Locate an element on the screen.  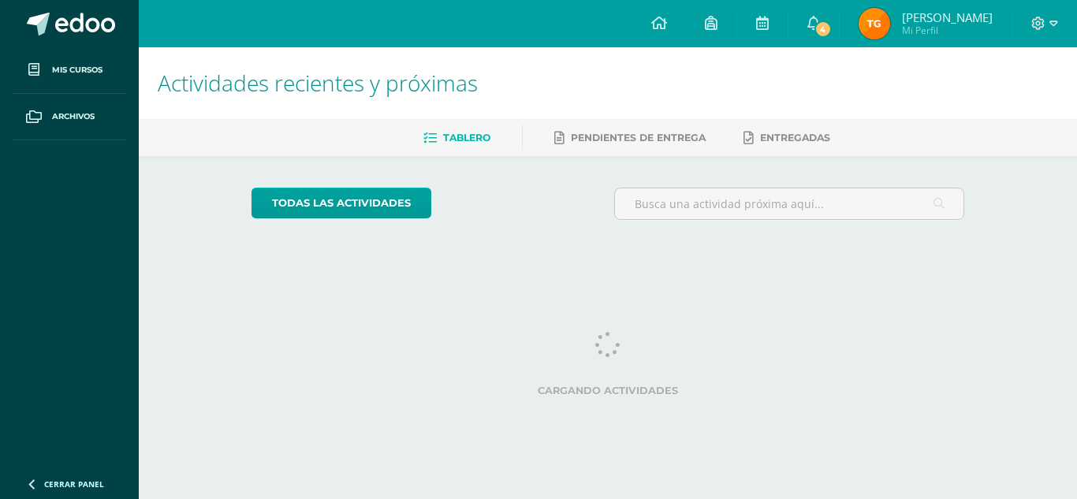
span: Tablero is located at coordinates (467, 137).